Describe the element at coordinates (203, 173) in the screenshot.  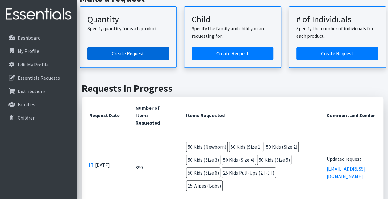
I see `span: 50 Kids (Size 6)` at that location.